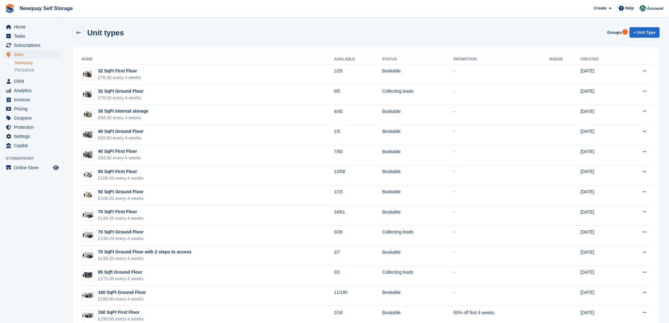 The height and width of the screenshot is (323, 669). What do you see at coordinates (33, 118) in the screenshot?
I see `span: Coupons` at bounding box center [33, 118].